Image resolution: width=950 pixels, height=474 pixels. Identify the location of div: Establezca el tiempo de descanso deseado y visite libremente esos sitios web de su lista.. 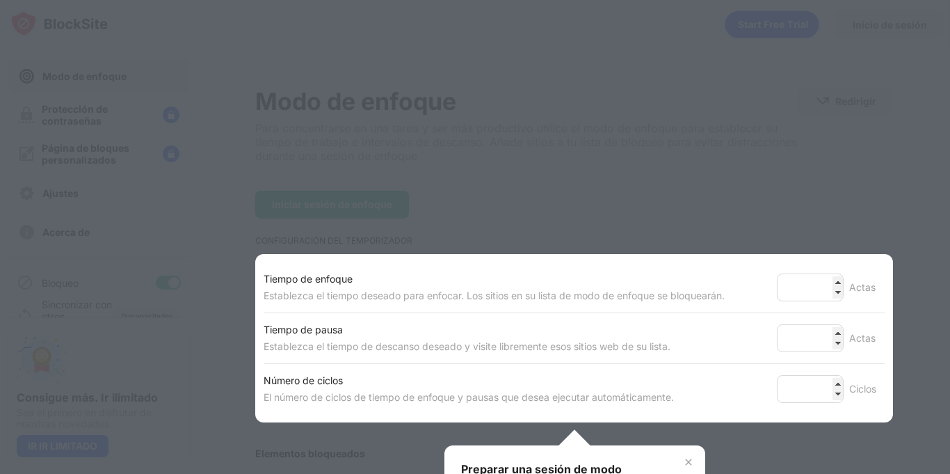
(467, 346).